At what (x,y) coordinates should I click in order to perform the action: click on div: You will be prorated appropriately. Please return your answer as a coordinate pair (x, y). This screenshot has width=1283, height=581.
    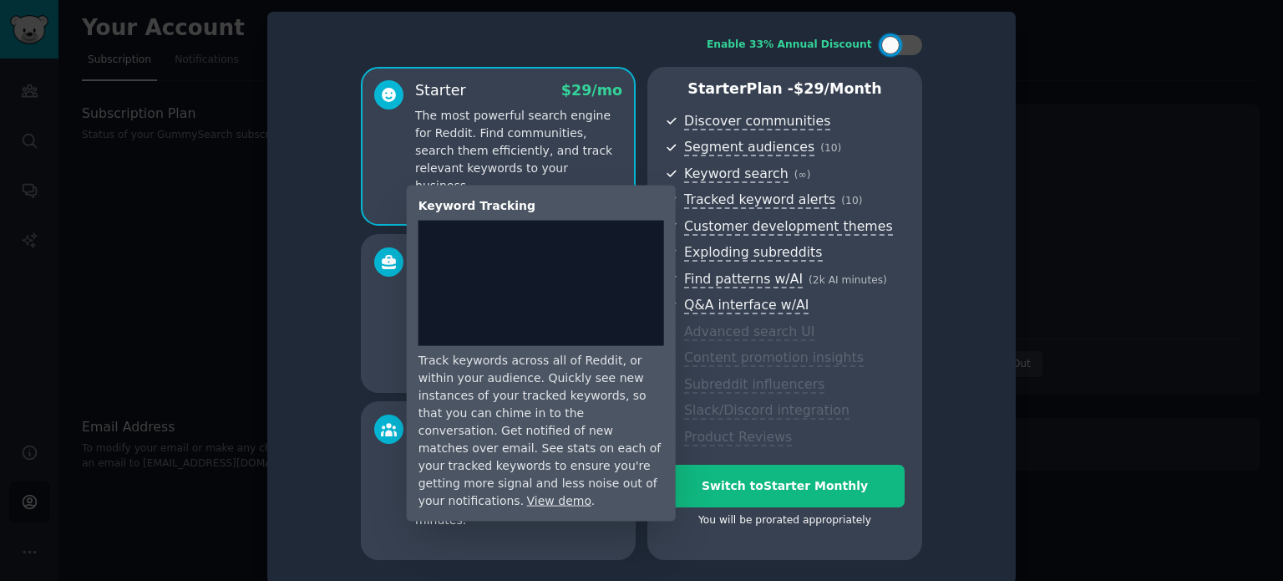
    Looking at the image, I should click on (784, 520).